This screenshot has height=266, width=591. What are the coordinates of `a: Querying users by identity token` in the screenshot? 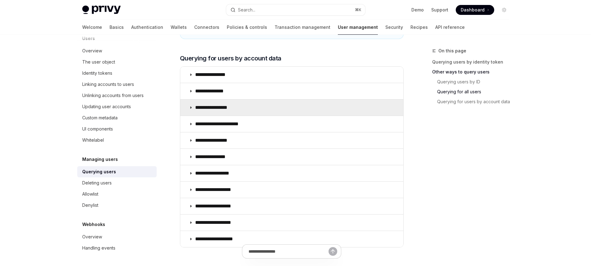 It's located at (473, 62).